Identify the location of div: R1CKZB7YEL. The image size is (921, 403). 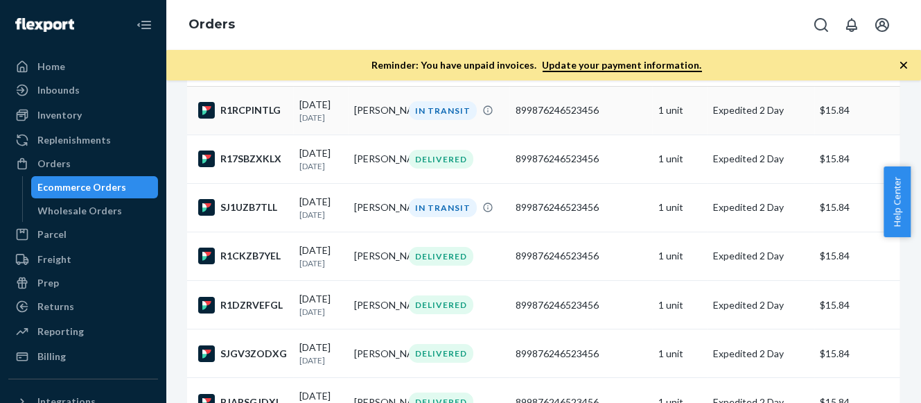
(243, 256).